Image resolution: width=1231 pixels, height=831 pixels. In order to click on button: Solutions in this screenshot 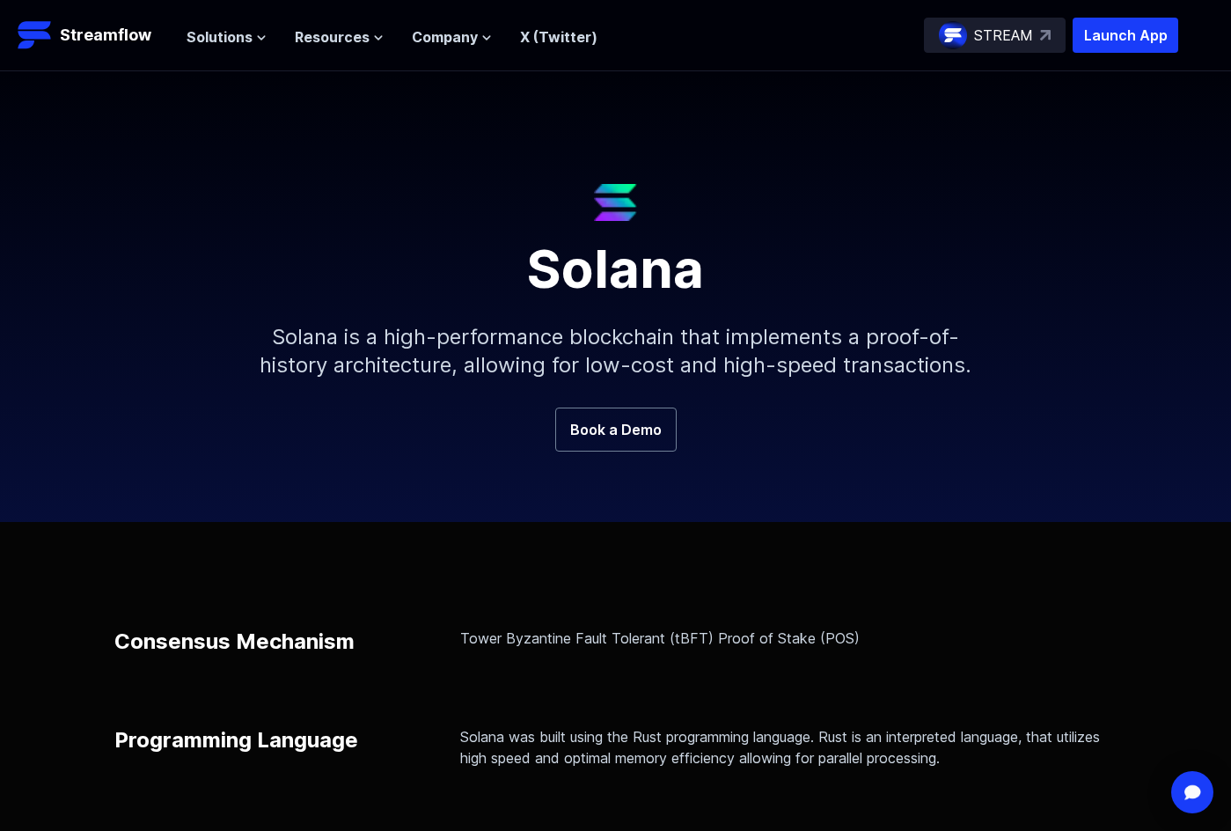, I will do `click(226, 37)`.